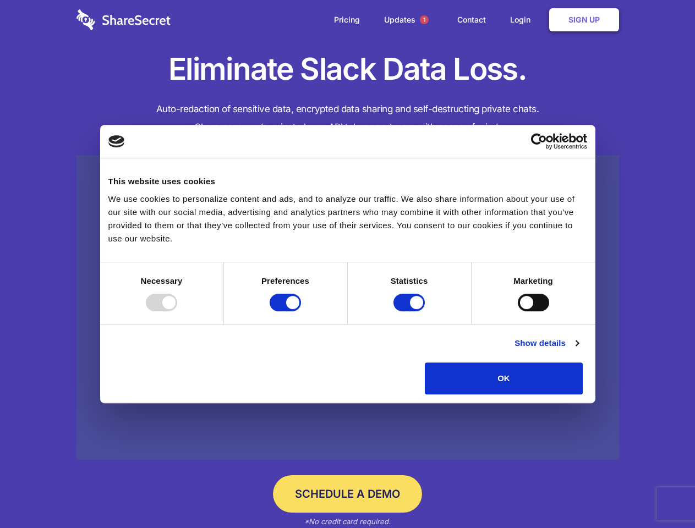 The width and height of the screenshot is (695, 528). Describe the element at coordinates (346, 20) in the screenshot. I see `a: Pricing` at that location.